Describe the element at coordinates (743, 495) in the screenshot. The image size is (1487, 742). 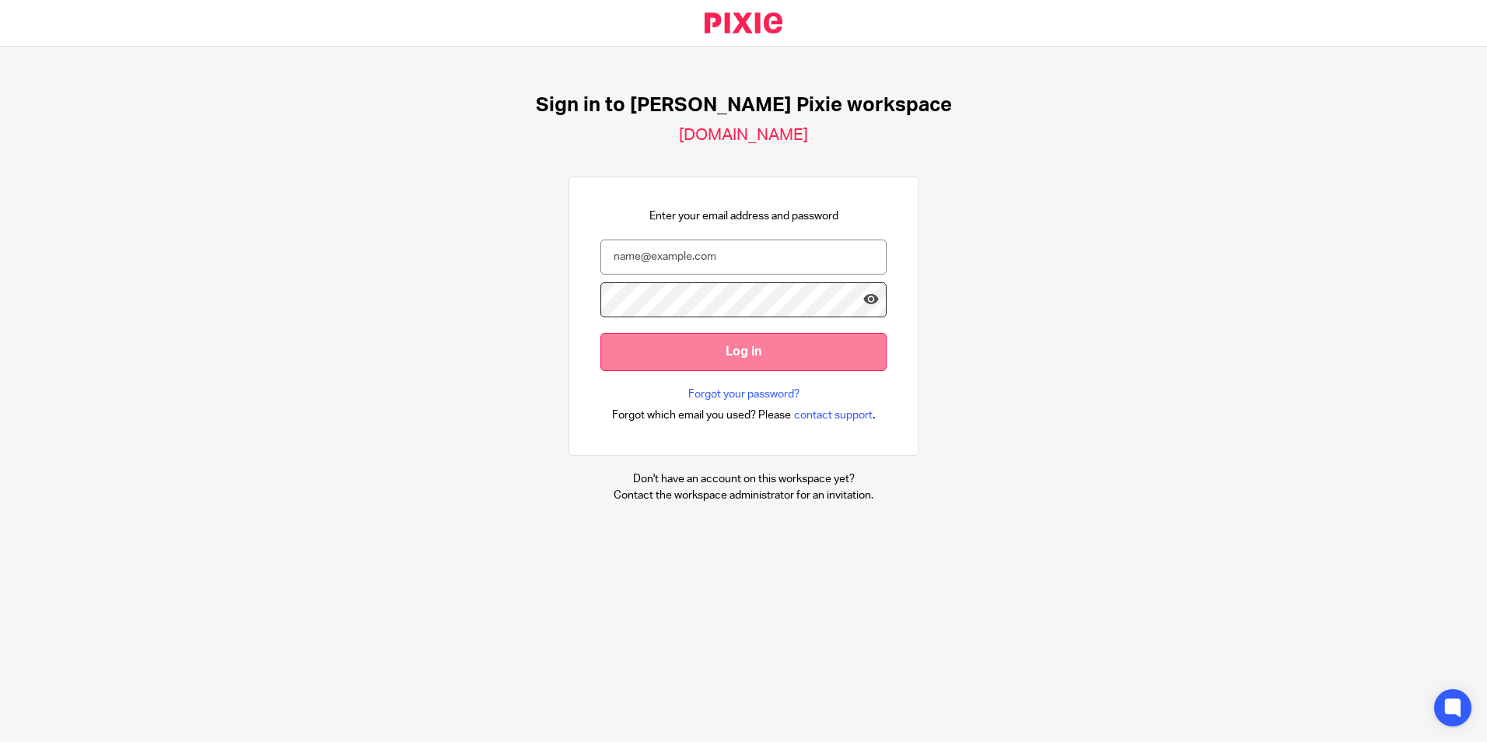
I see `p: Contact the workspace administrator for an invitation.` at that location.